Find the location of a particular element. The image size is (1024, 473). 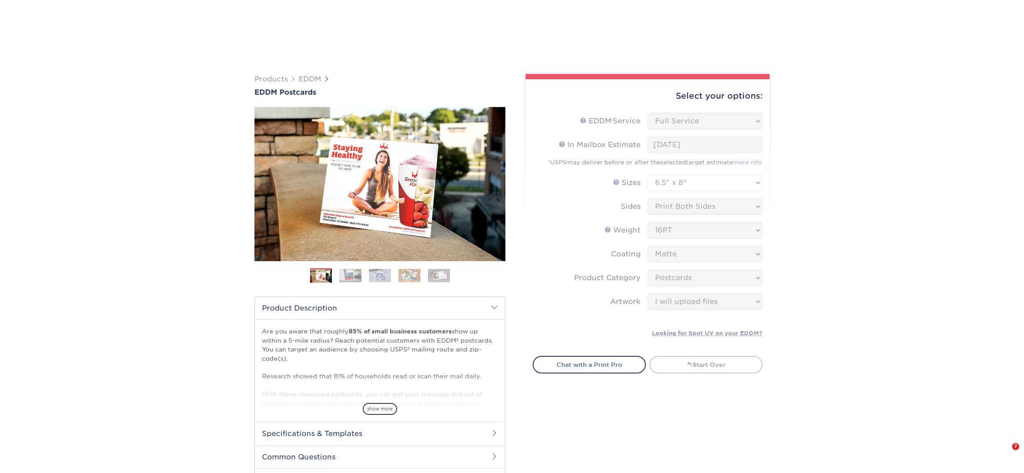

span: EDDM Postcards is located at coordinates (285, 92).